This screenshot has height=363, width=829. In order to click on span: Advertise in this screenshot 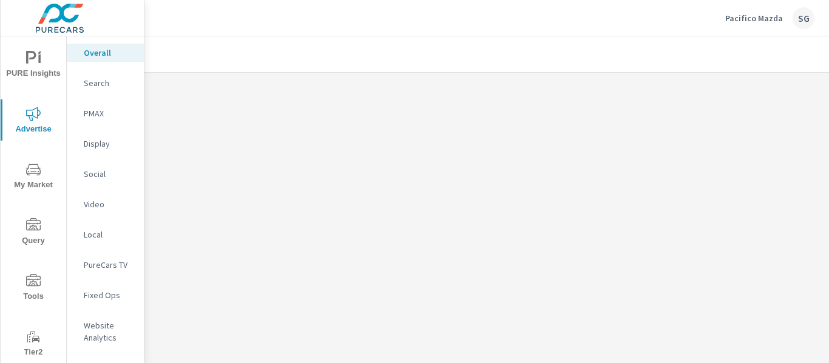, I will do `click(33, 121)`.